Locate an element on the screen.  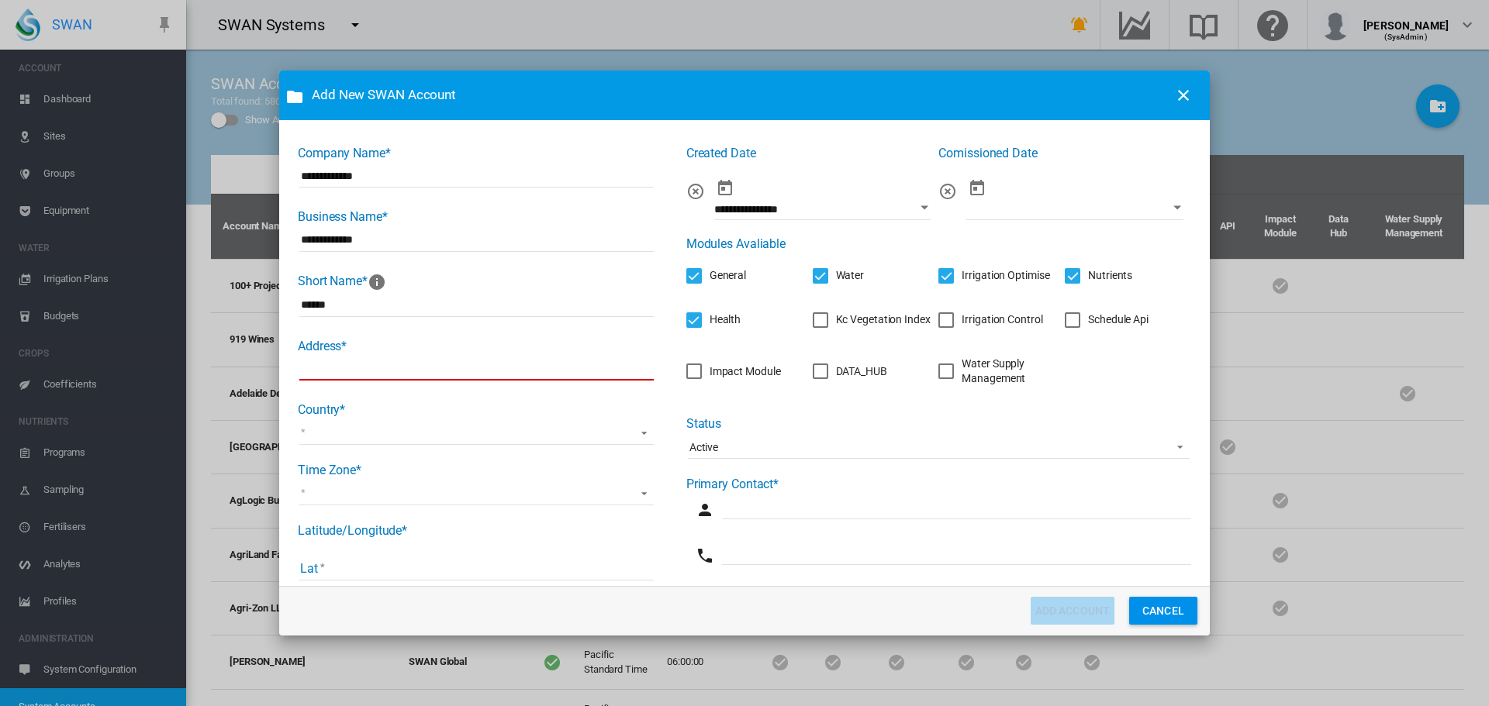
md-checkbox: General is located at coordinates (716, 275).